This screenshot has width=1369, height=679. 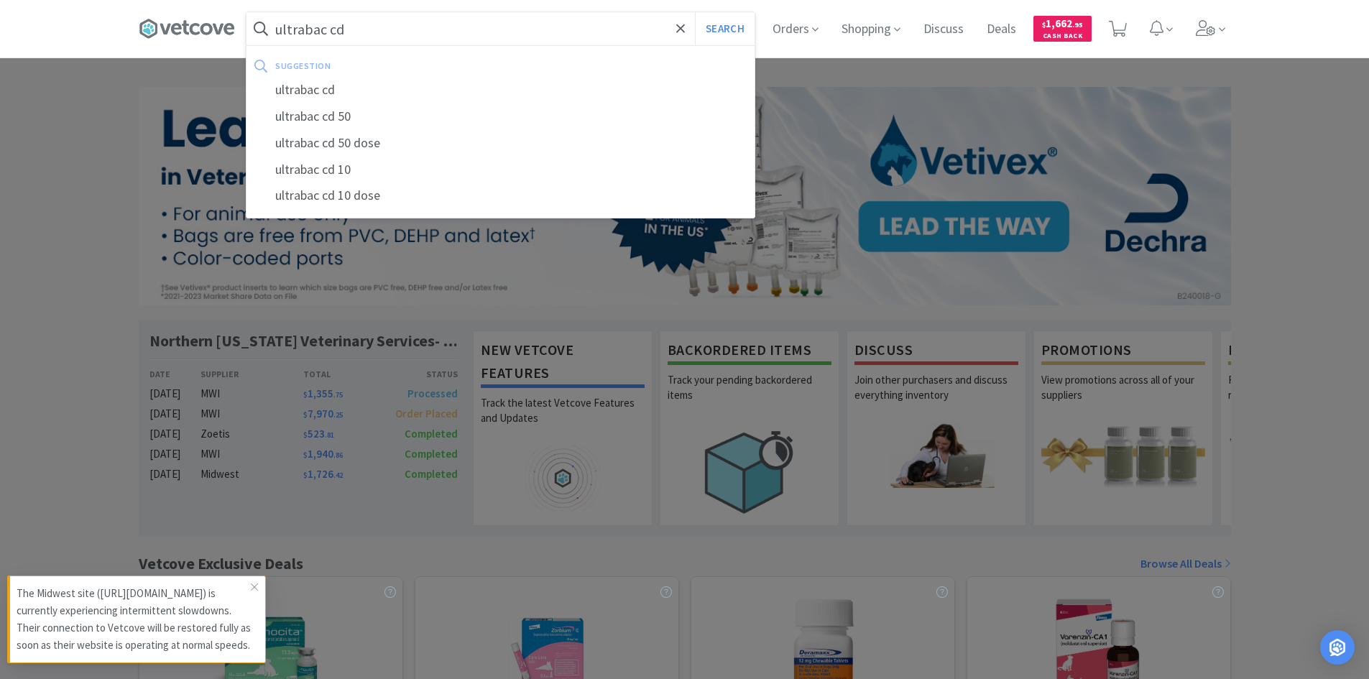 I want to click on a: Discuss, so click(x=944, y=29).